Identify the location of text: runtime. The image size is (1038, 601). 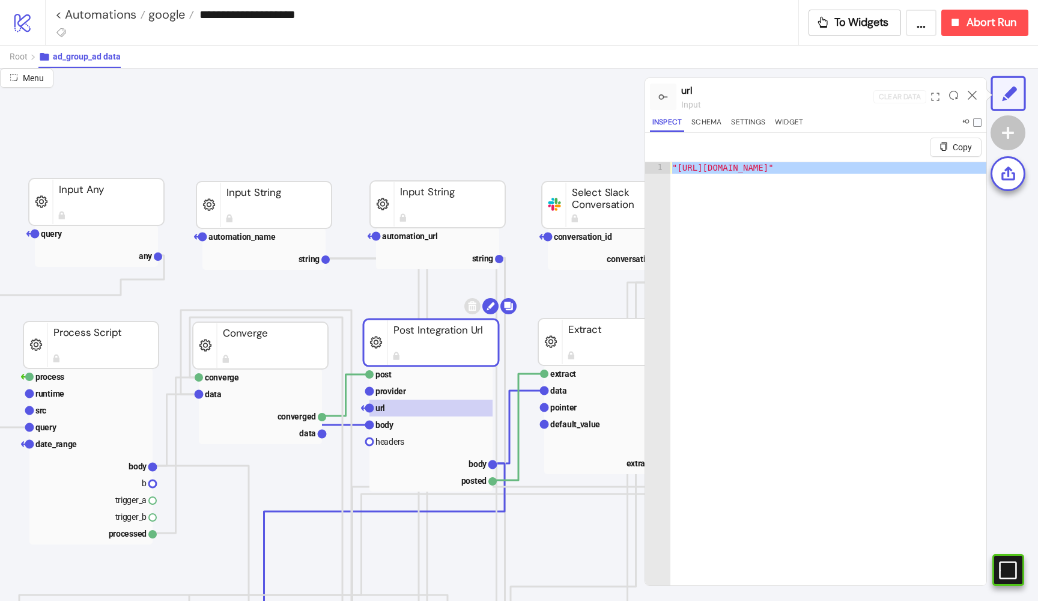
(50, 394).